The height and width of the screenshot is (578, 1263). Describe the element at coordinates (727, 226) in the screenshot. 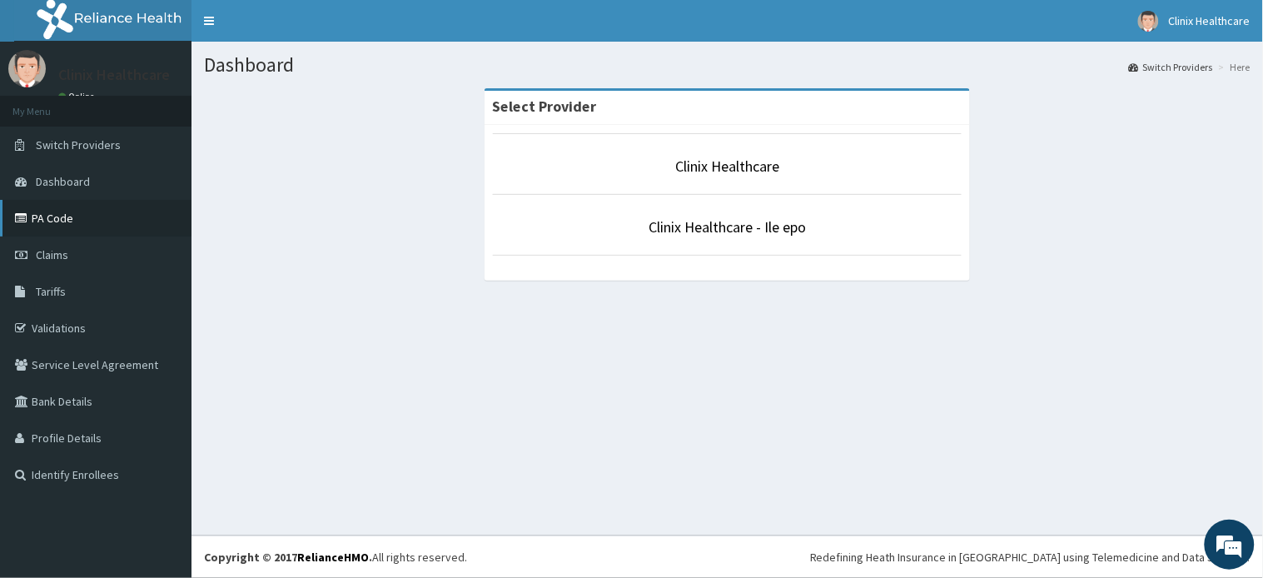

I see `a: Clinix Healthcare - Ile epo` at that location.